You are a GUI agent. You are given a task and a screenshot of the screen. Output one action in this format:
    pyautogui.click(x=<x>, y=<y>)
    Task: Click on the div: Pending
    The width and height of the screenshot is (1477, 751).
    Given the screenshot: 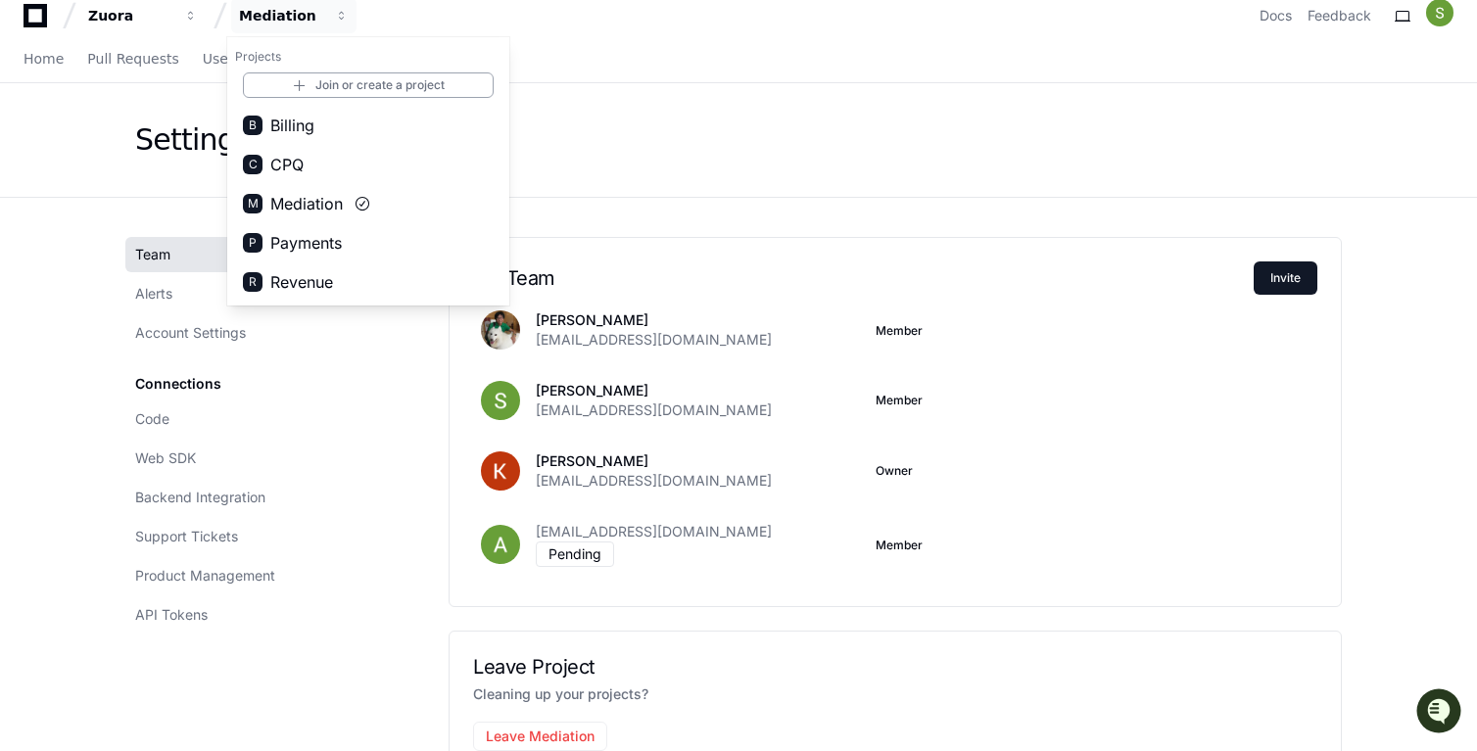 What is the action you would take?
    pyautogui.click(x=575, y=555)
    